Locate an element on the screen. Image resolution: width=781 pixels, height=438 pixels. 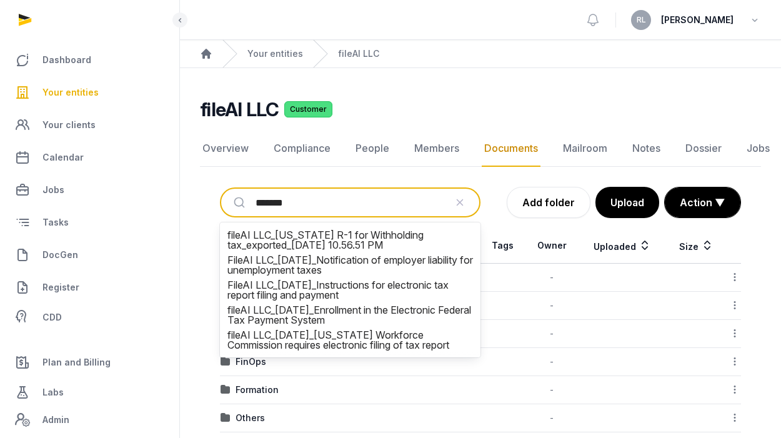
span: Plan and Billing is located at coordinates (76, 362).